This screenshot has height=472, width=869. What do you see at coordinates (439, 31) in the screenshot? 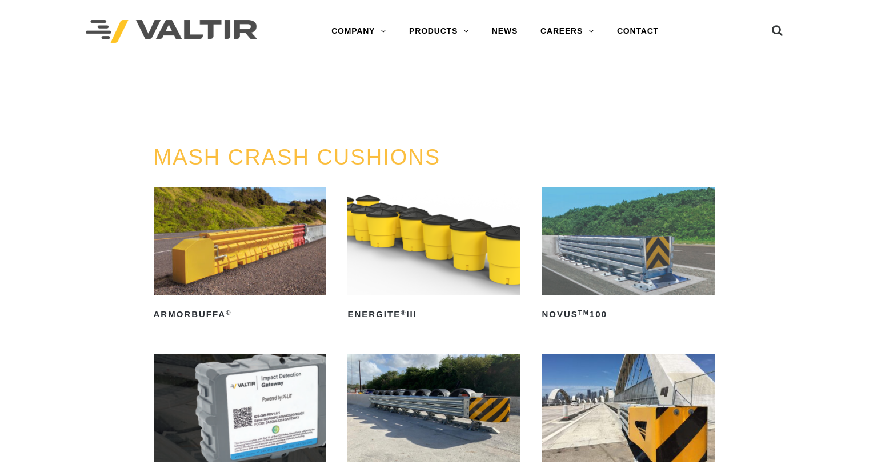
I see `a: PRODUCTS` at bounding box center [439, 31].